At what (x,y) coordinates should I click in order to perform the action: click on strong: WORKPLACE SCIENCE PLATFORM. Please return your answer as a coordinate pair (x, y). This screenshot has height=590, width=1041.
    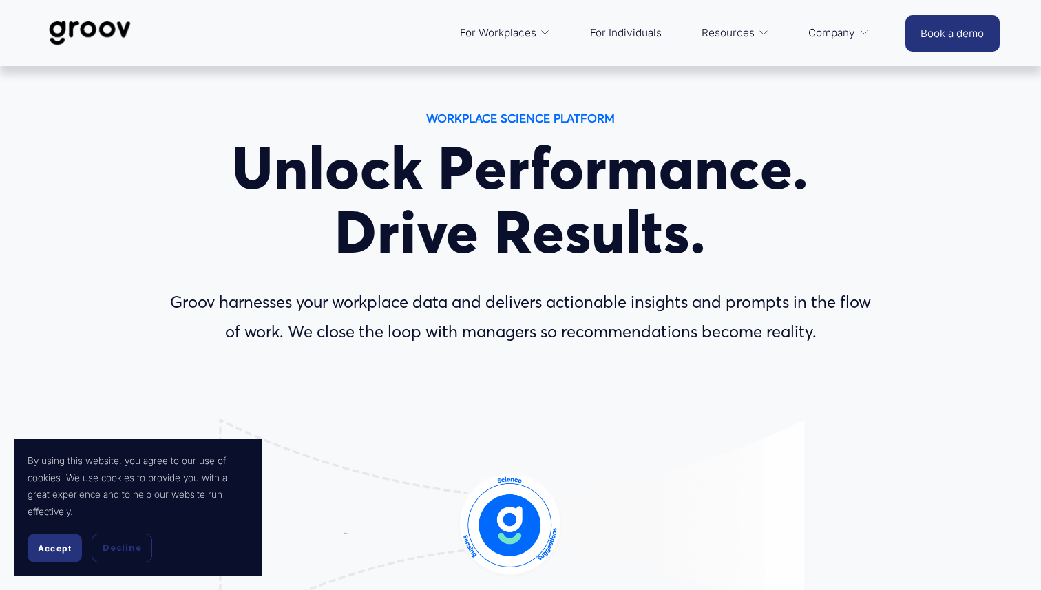
    Looking at the image, I should click on (520, 118).